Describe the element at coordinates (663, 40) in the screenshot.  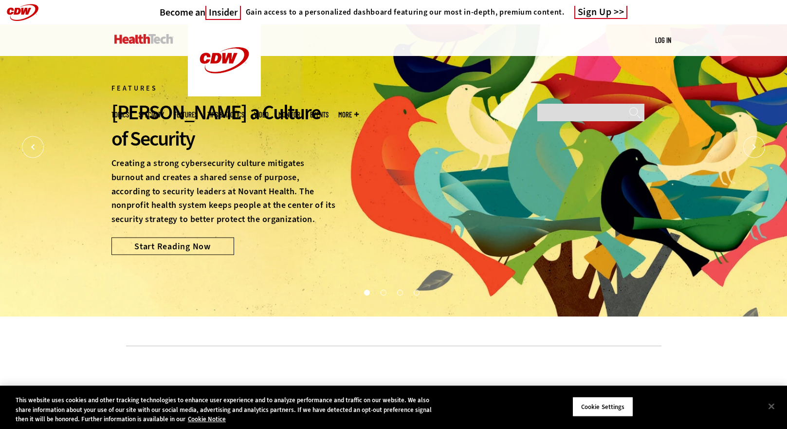
I see `div: User menu` at that location.